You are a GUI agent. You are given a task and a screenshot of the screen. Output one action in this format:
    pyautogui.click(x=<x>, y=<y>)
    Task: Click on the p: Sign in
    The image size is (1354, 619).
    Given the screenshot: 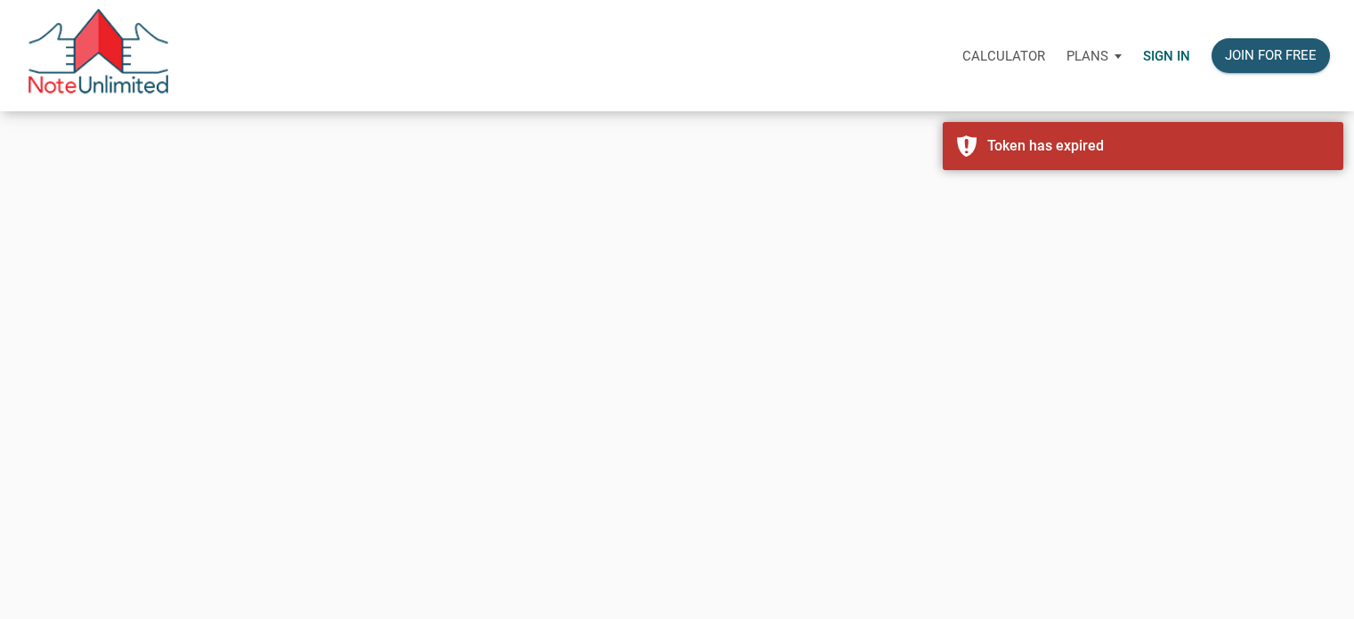 What is the action you would take?
    pyautogui.click(x=1166, y=56)
    